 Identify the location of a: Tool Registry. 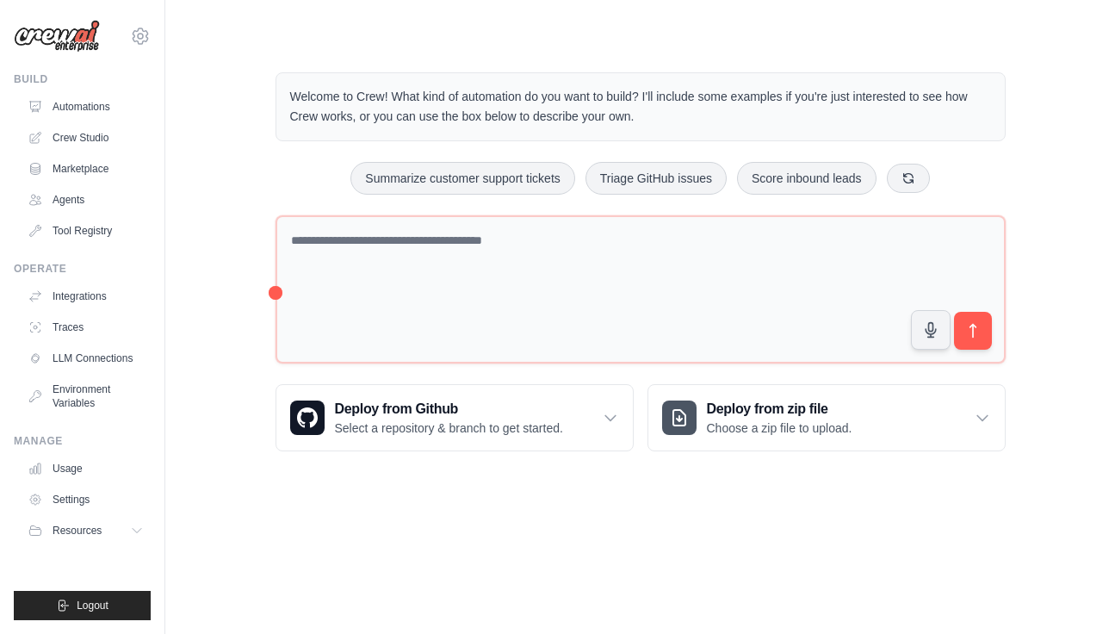
(85, 231).